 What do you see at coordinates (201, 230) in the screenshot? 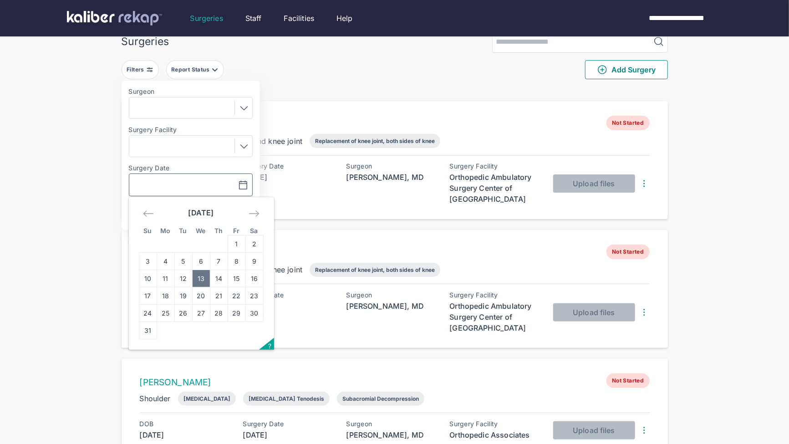
I see `small: We` at bounding box center [201, 230].